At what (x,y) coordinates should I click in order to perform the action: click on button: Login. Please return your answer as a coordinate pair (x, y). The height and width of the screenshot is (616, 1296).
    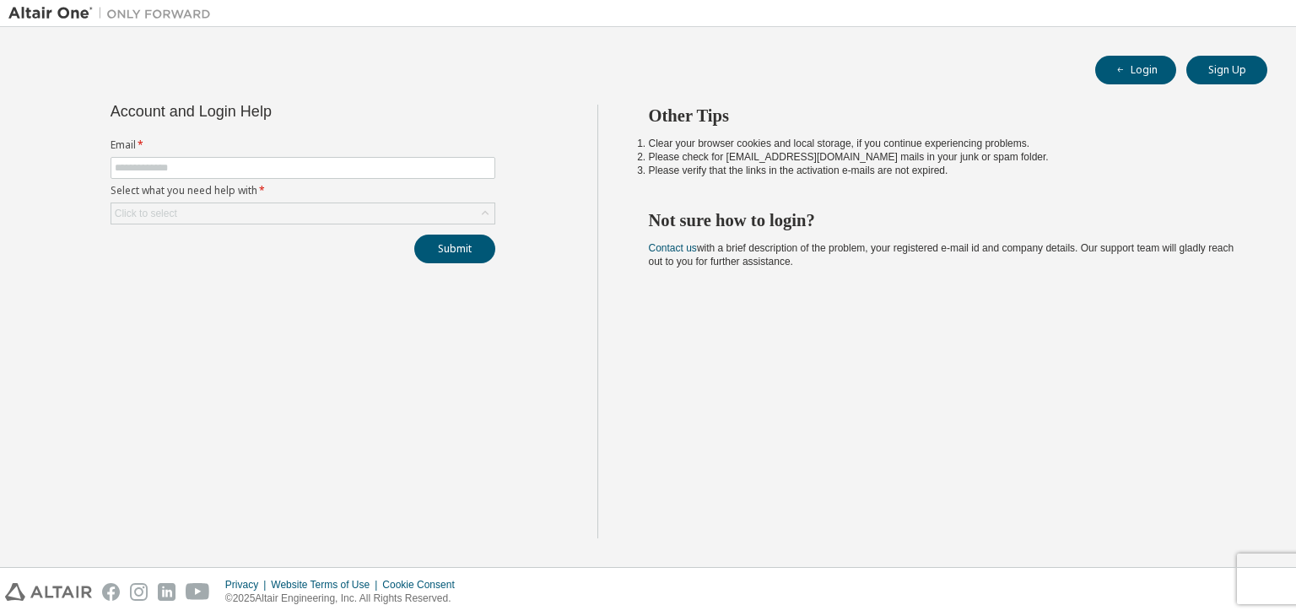
    Looking at the image, I should click on (1136, 70).